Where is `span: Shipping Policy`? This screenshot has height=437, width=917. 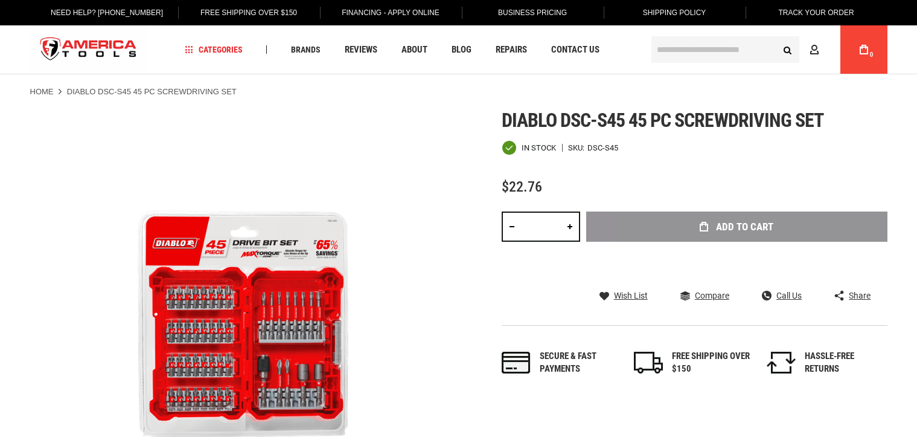 span: Shipping Policy is located at coordinates (675, 13).